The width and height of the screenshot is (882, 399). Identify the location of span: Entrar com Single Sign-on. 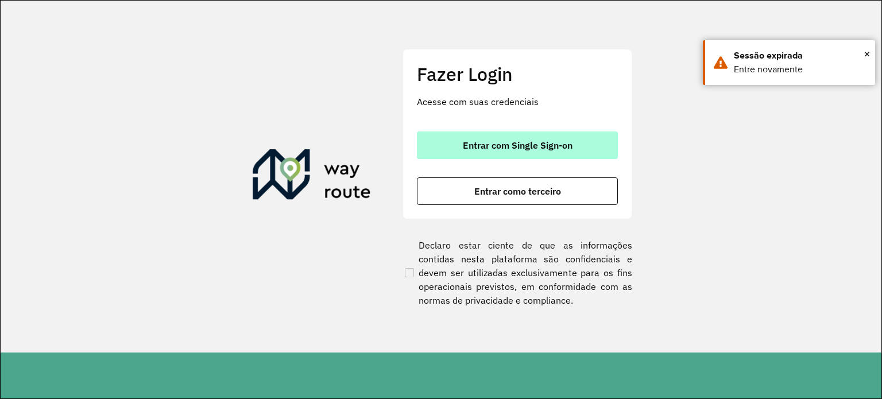
(517, 145).